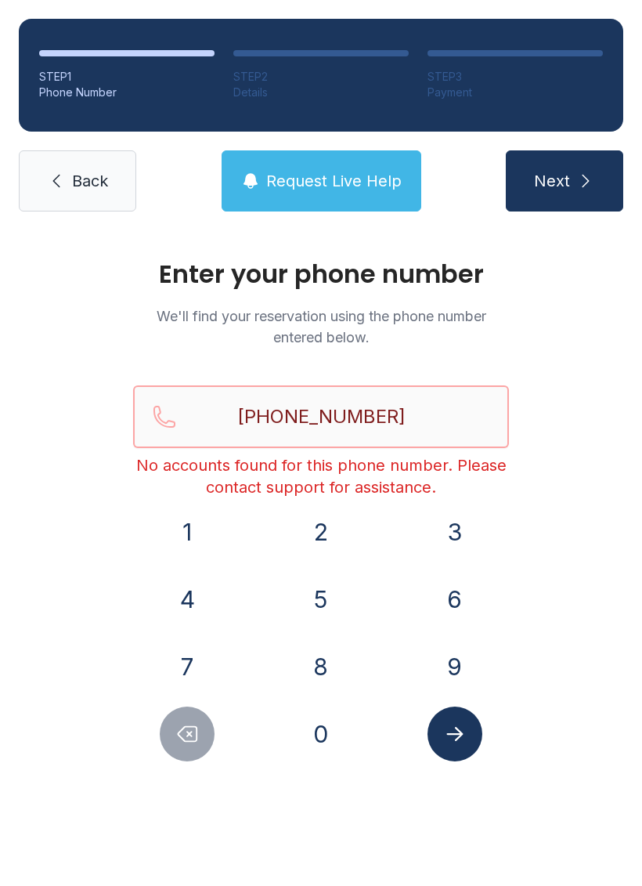  Describe the element at coordinates (321, 92) in the screenshot. I see `div: Details` at that location.